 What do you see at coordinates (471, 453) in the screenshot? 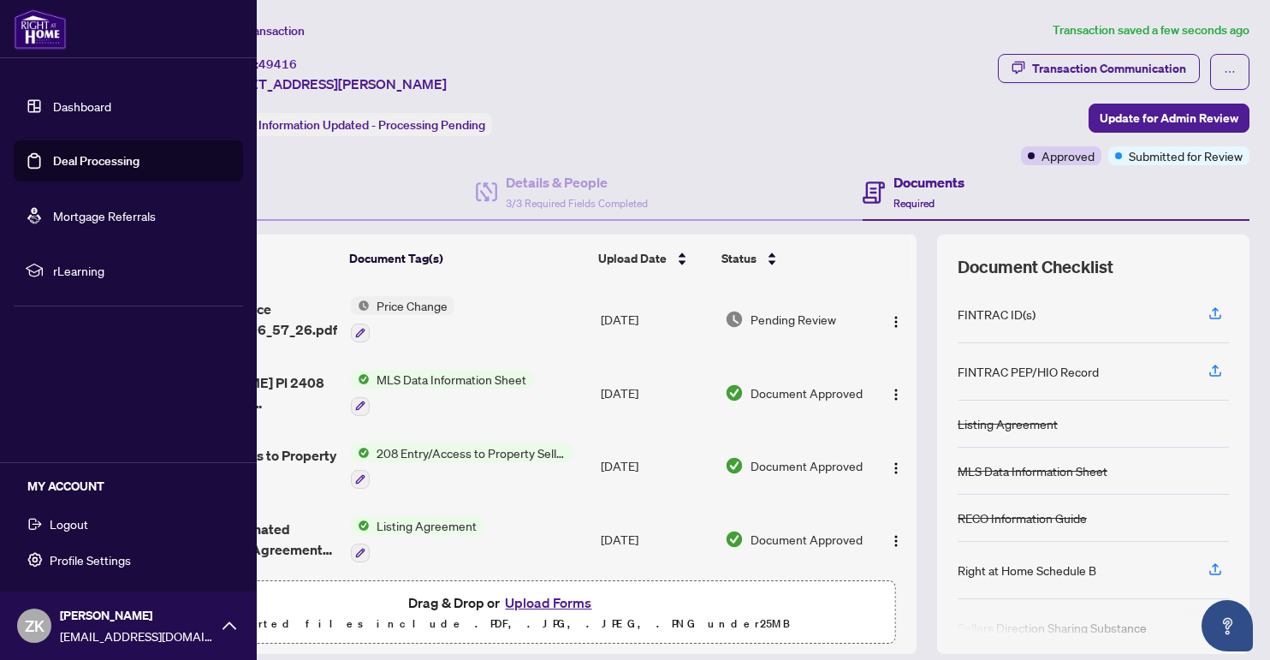
I see `span: 208 Entry/Access to Property Seller Acknowledgement` at bounding box center [471, 453].